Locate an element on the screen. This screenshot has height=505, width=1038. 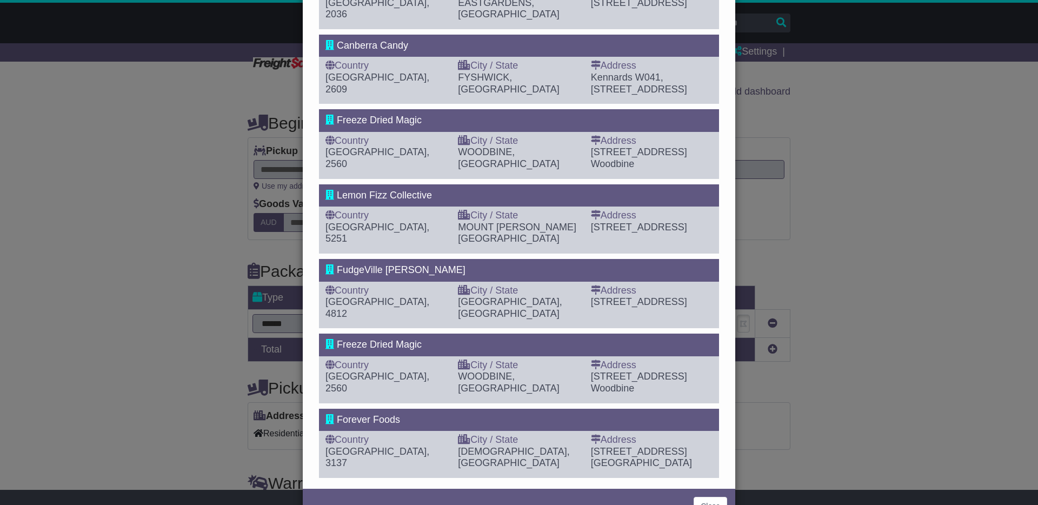
span: Canberra Candy is located at coordinates (373, 45).